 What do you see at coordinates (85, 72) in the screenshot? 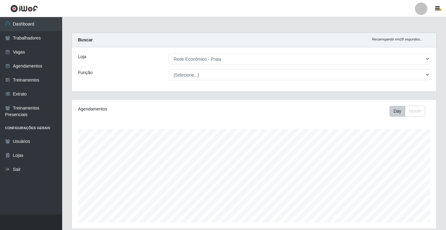
I see `label: Função` at bounding box center [85, 72].